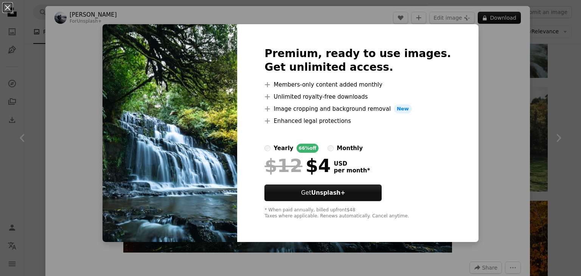 The width and height of the screenshot is (581, 276). I want to click on li: Members-only content added monthly, so click(357, 85).